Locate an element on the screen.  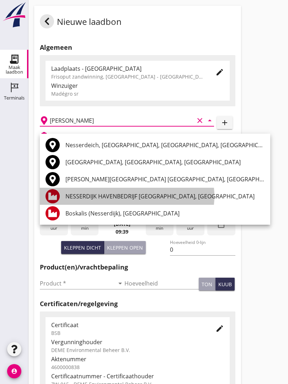
button: ton is located at coordinates (207, 284).